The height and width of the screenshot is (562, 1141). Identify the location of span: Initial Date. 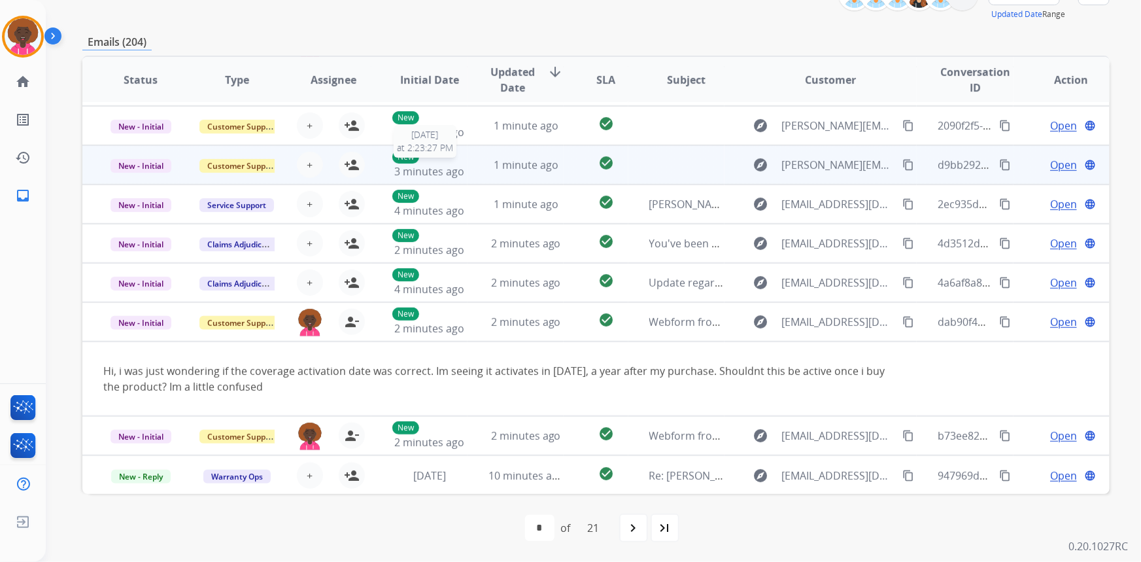
(430, 80).